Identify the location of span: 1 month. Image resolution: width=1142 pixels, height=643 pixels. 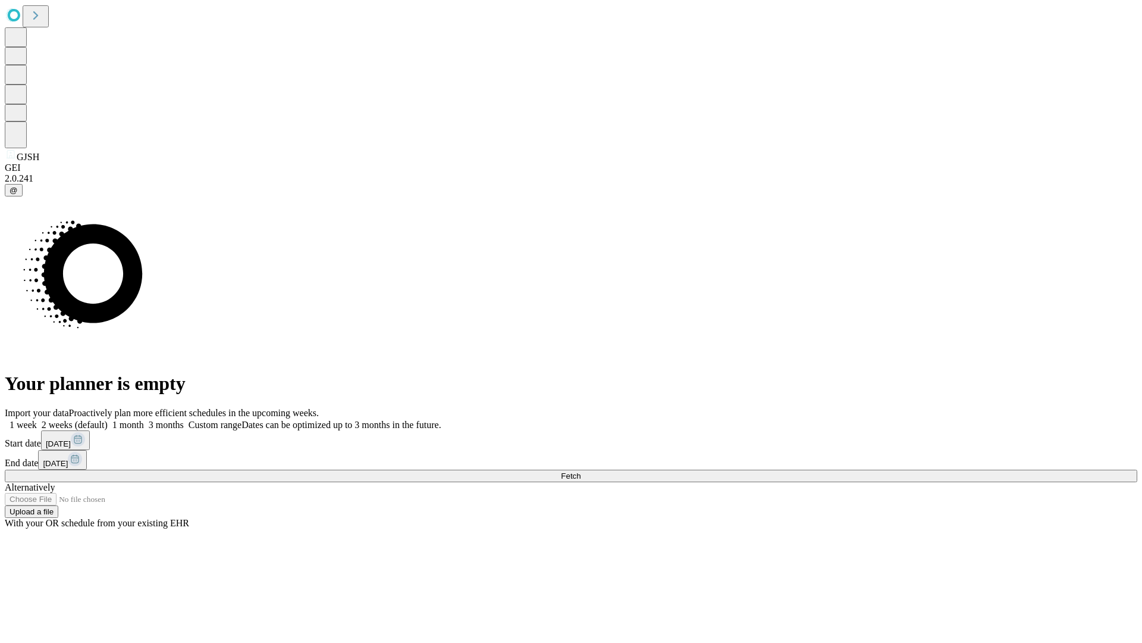
(128, 424).